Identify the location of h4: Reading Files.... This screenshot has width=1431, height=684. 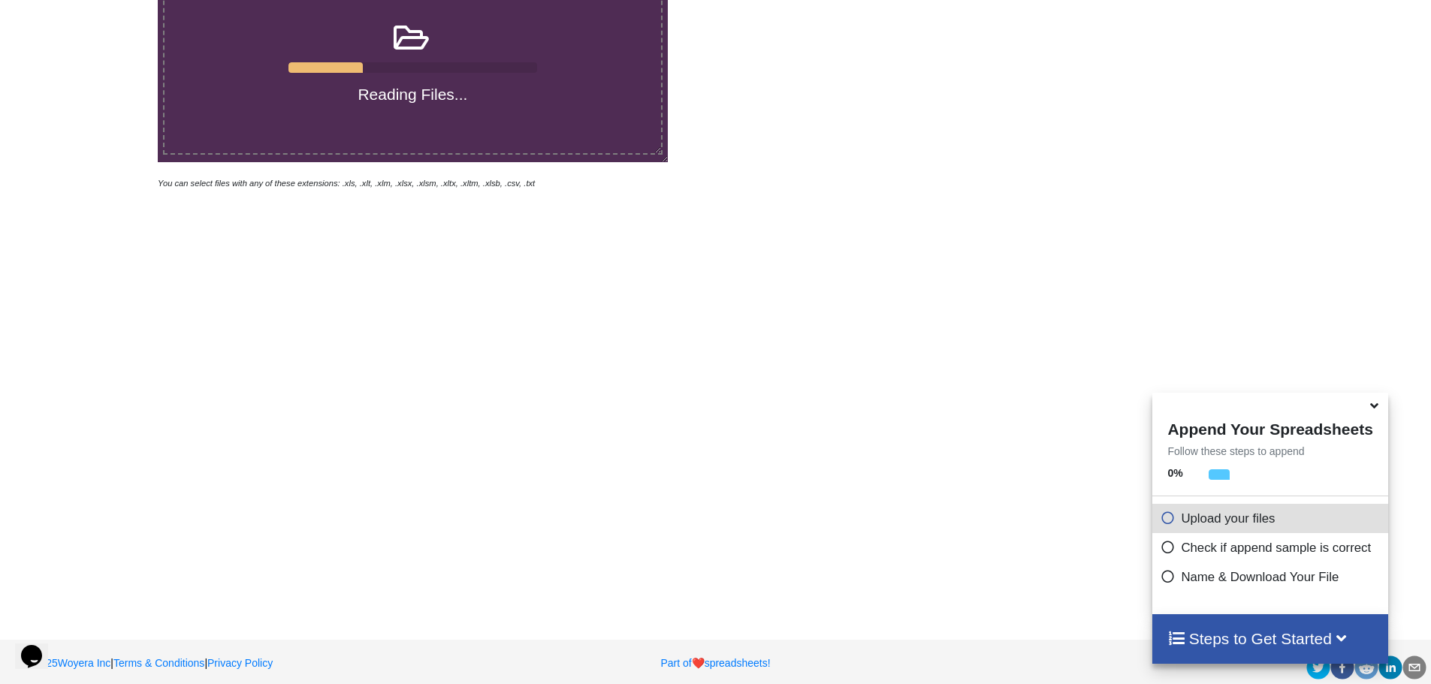
(412, 94).